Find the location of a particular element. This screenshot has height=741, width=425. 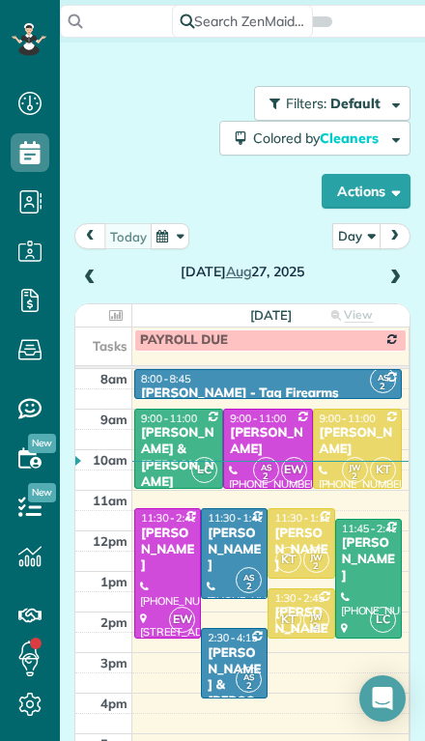

span: PAYROLL DUE is located at coordinates (184, 340).